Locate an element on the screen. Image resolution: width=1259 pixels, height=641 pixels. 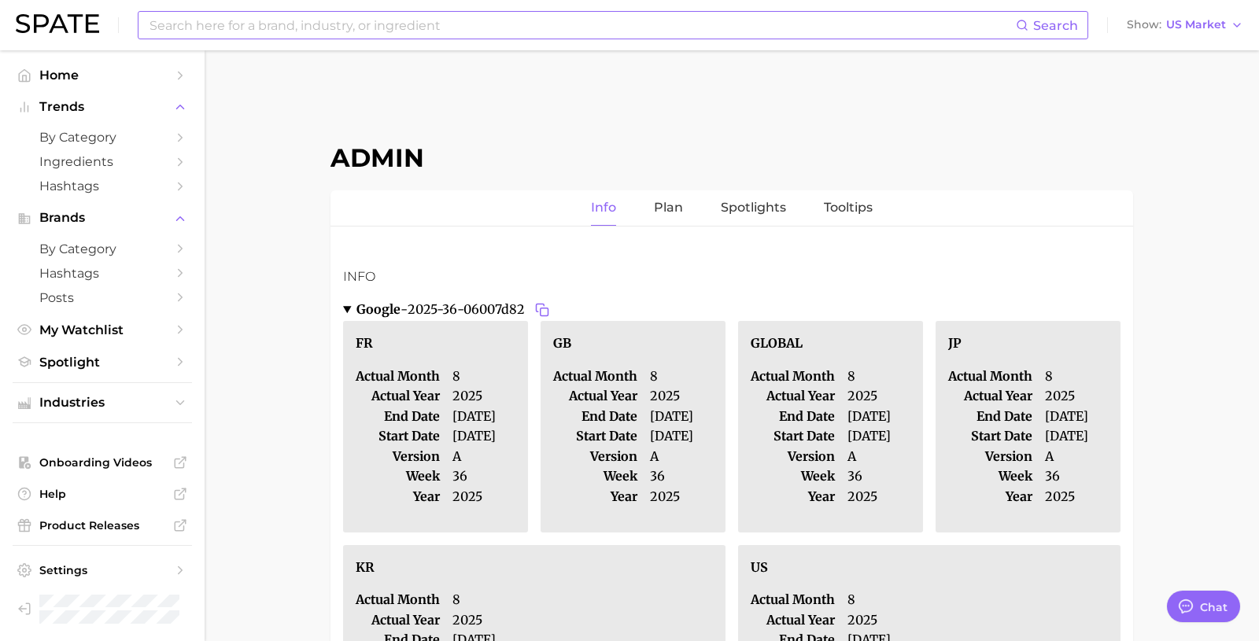
span: US Market is located at coordinates (1196, 24).